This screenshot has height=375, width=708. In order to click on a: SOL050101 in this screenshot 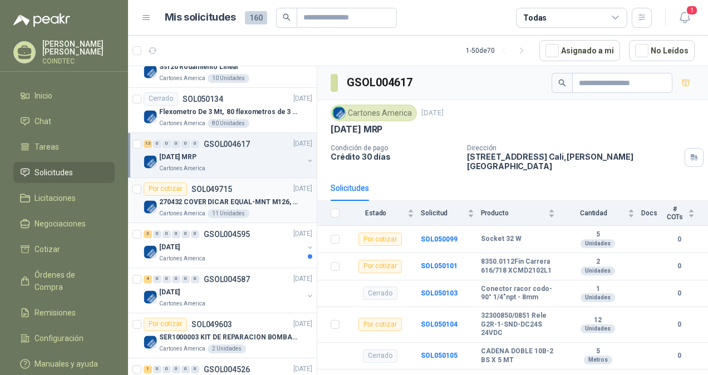, I will do `click(439, 266)`.